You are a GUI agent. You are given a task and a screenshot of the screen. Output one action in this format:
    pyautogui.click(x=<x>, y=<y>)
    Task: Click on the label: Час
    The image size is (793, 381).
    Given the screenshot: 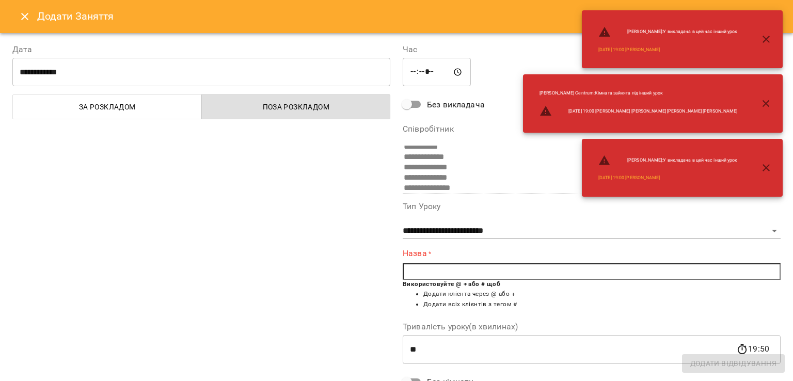 What is the action you would take?
    pyautogui.click(x=591, y=50)
    